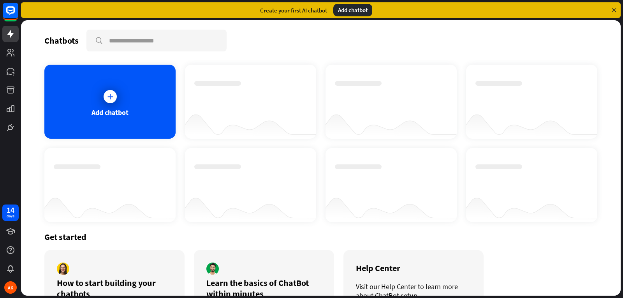  What do you see at coordinates (11, 213) in the screenshot?
I see `a: 14 days` at bounding box center [11, 213].